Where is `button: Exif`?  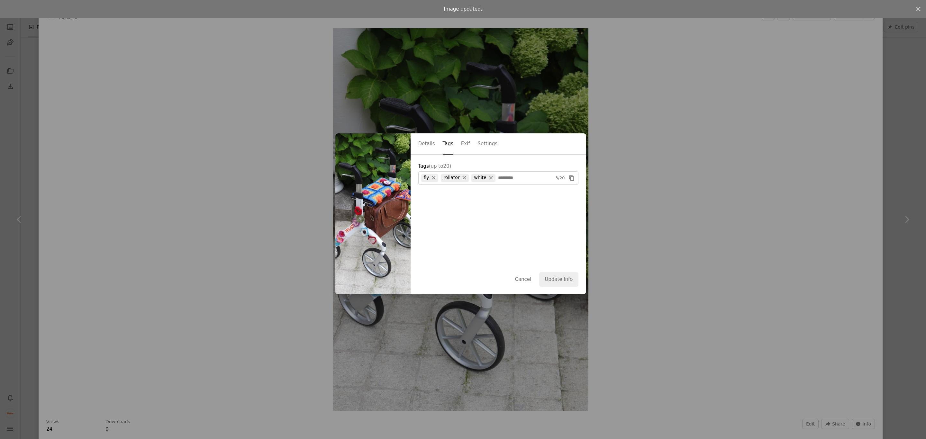
button: Exif is located at coordinates (465, 144).